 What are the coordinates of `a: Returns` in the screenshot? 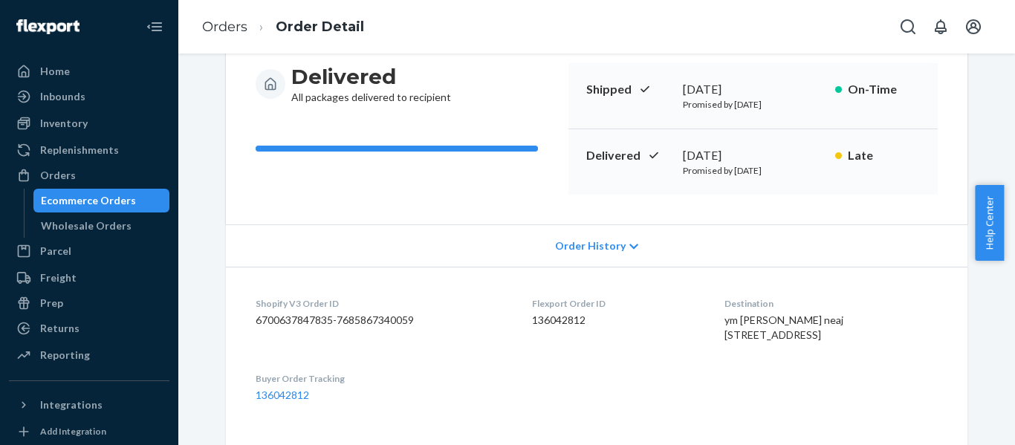 It's located at (89, 328).